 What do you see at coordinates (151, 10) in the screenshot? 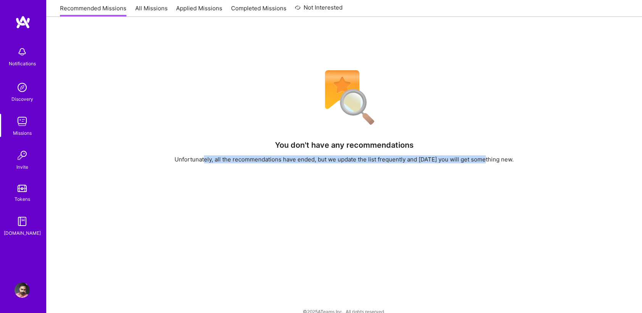
I see `a: All Missions` at bounding box center [151, 10].